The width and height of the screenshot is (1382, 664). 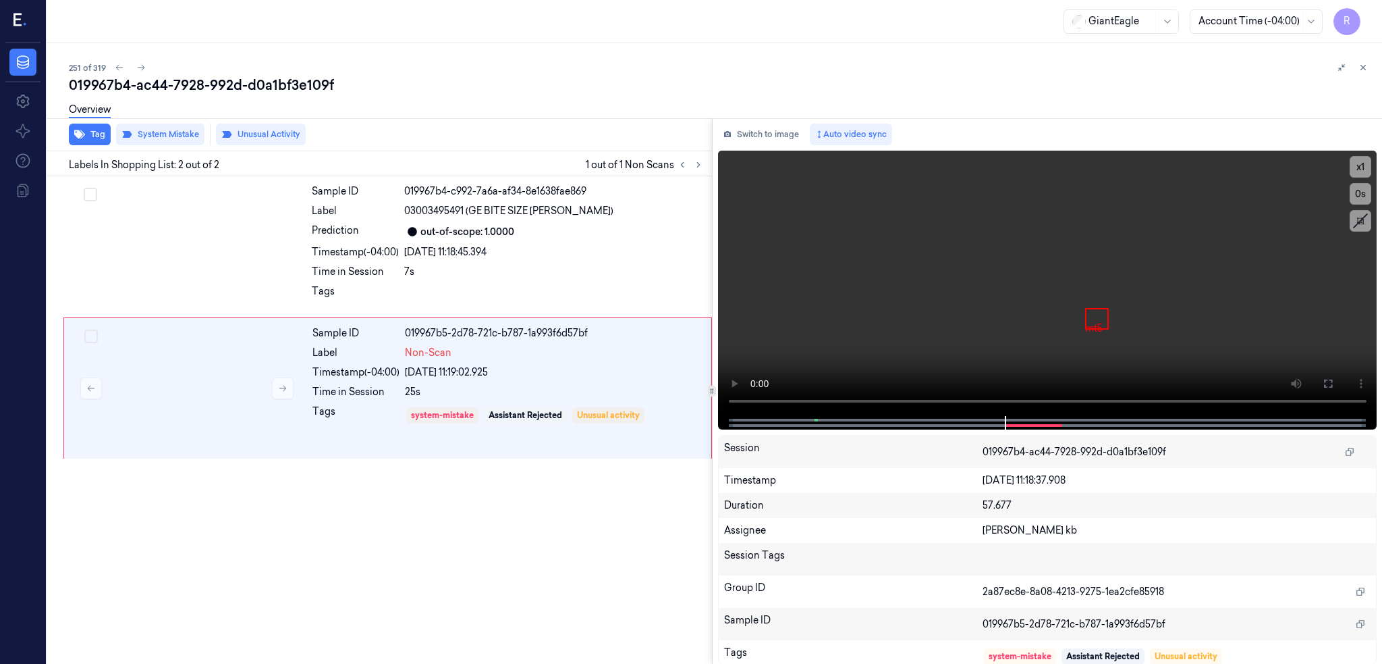 I want to click on div: 7s, so click(x=554, y=271).